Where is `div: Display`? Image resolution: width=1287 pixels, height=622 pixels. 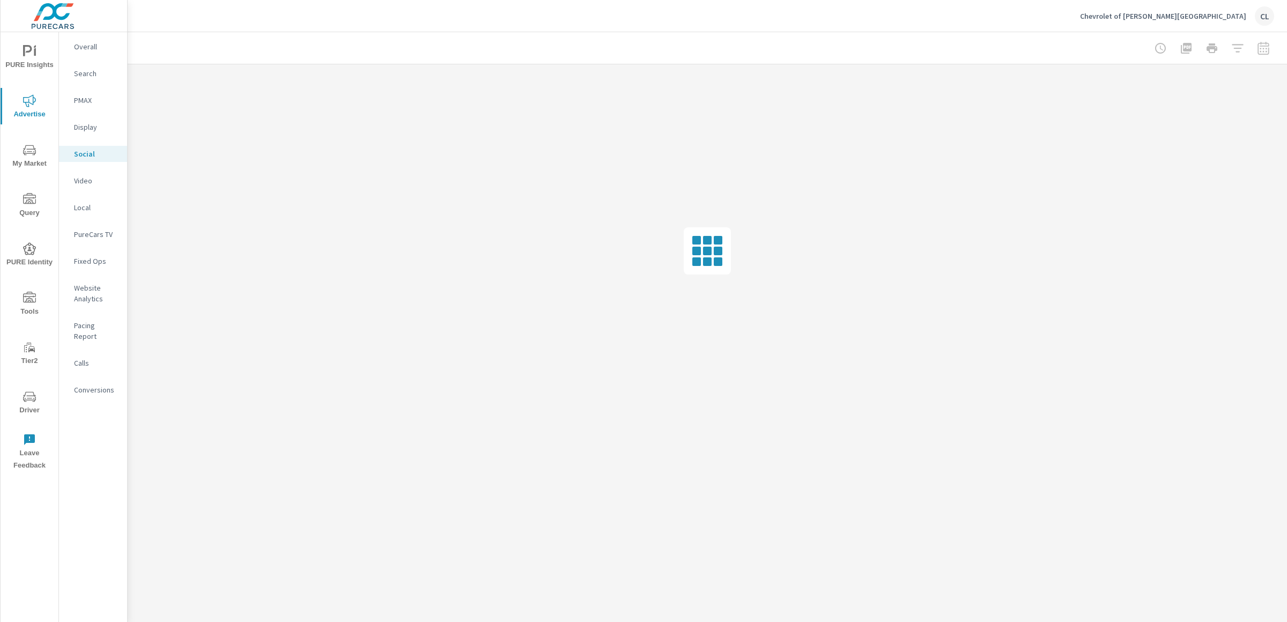 div: Display is located at coordinates (93, 127).